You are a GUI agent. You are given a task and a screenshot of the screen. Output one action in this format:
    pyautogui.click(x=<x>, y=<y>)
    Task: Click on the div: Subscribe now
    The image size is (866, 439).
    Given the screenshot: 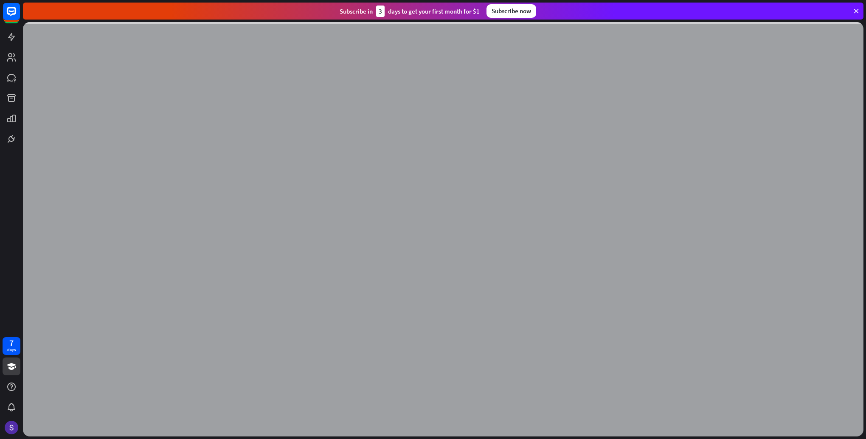 What is the action you would take?
    pyautogui.click(x=511, y=11)
    